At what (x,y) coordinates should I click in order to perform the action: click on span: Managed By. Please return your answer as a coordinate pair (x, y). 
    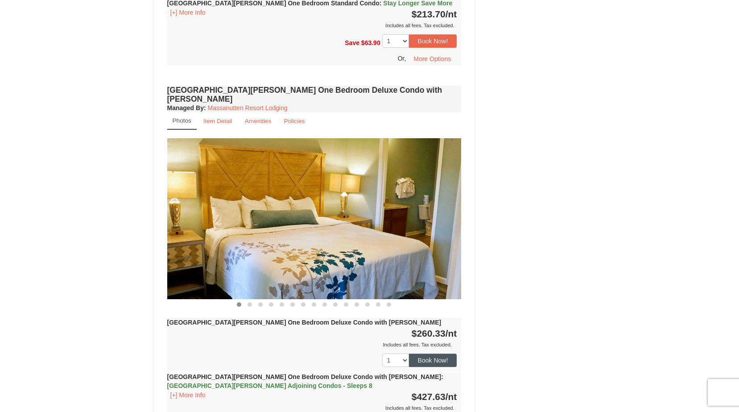
    Looking at the image, I should click on (186, 108).